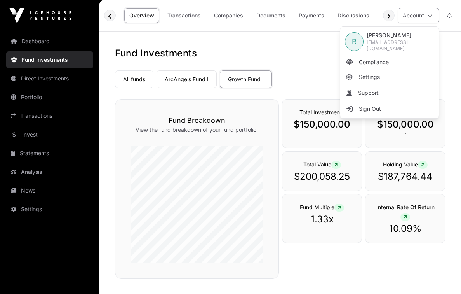  What do you see at coordinates (390, 62) in the screenshot?
I see `a: Compliance` at bounding box center [390, 62].